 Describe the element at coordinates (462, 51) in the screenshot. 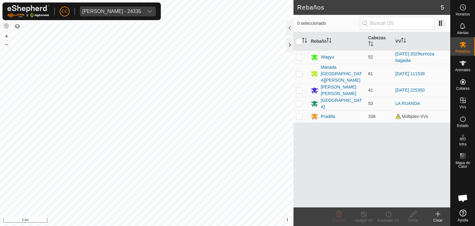

I see `span: Rebaños` at that location.